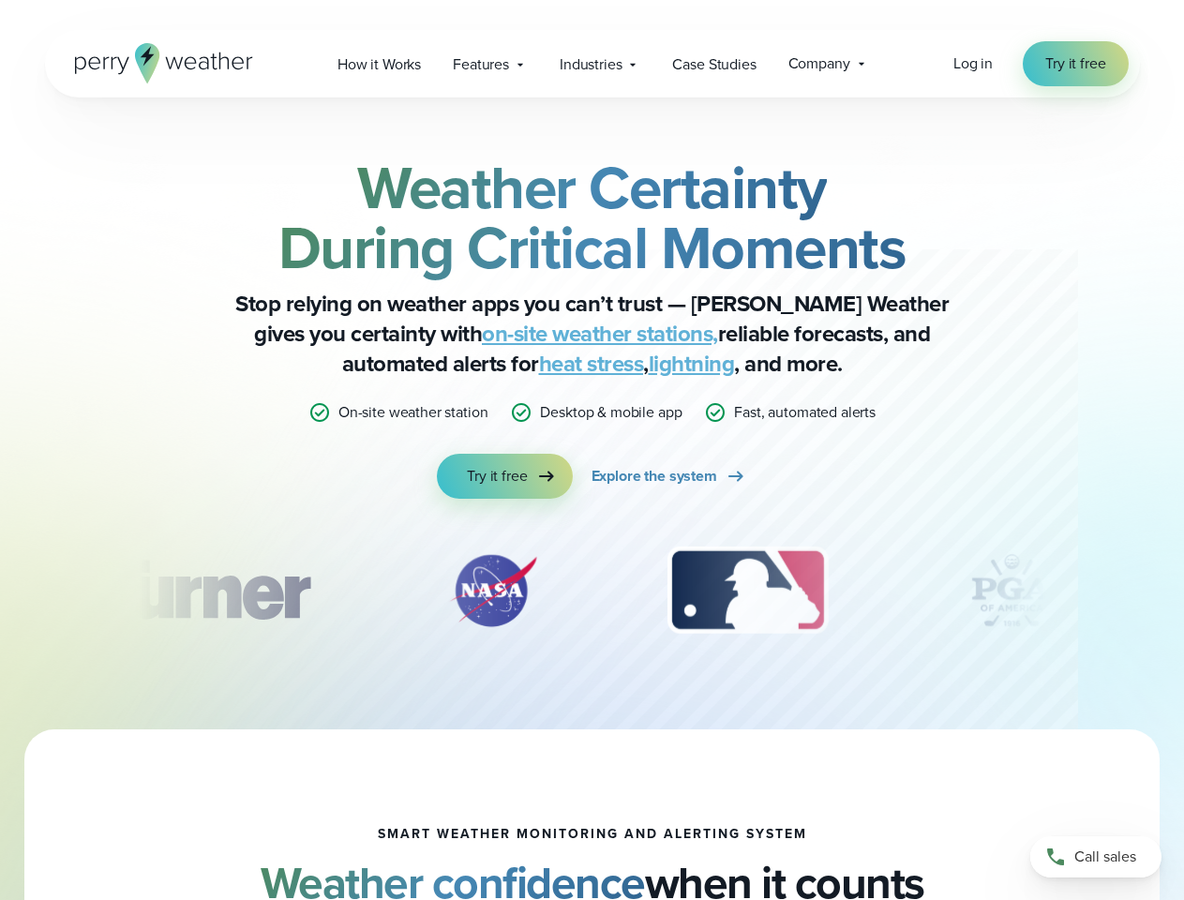 Image resolution: width=1184 pixels, height=900 pixels. Describe the element at coordinates (203, 591) in the screenshot. I see `div: 1 of 12` at that location.